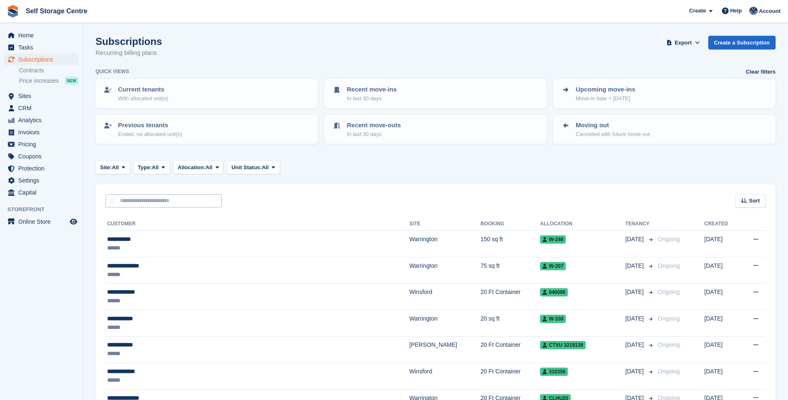  What do you see at coordinates (372, 98) in the screenshot?
I see `p: In last 30 days` at bounding box center [372, 98].